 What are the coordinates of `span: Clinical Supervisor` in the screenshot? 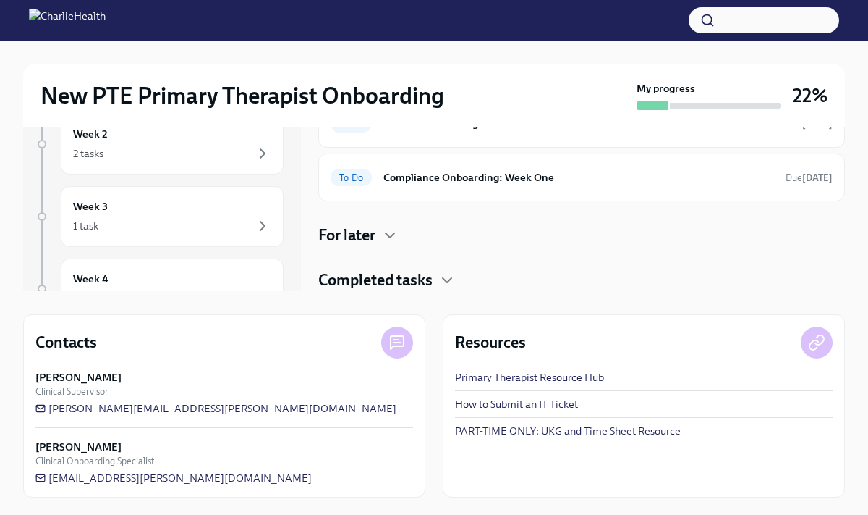 It's located at (72, 391).